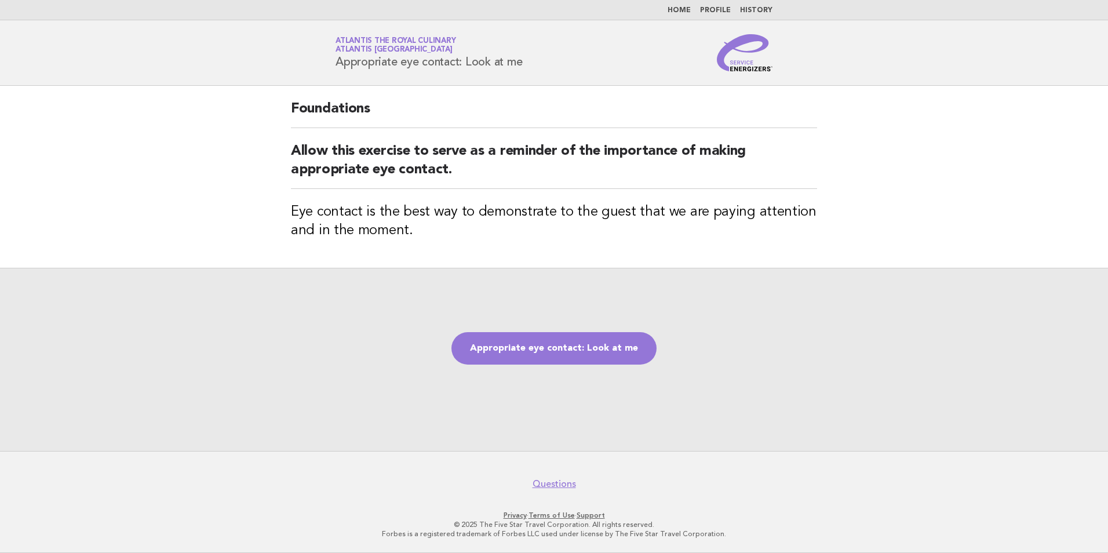  I want to click on a: Appropriate eye contact: Look at me, so click(554, 348).